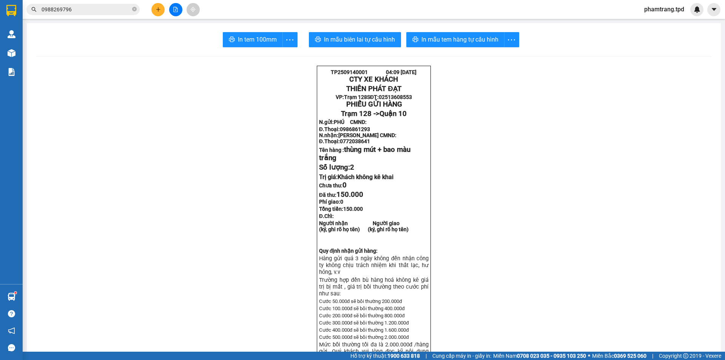 Image resolution: width=725 pixels, height=360 pixels. I want to click on span: Miền Bắc, so click(619, 356).